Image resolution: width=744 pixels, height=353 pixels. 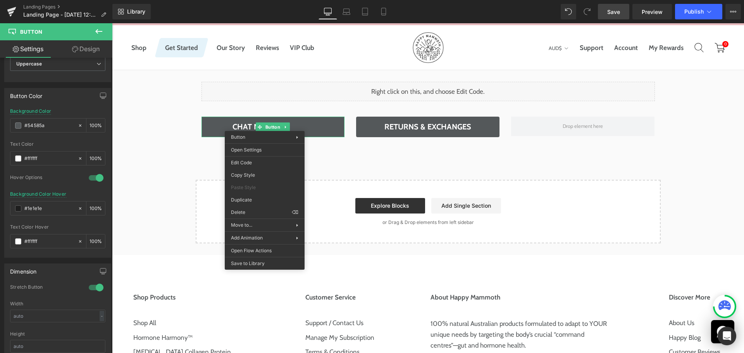 I want to click on div: Width, so click(x=58, y=304).